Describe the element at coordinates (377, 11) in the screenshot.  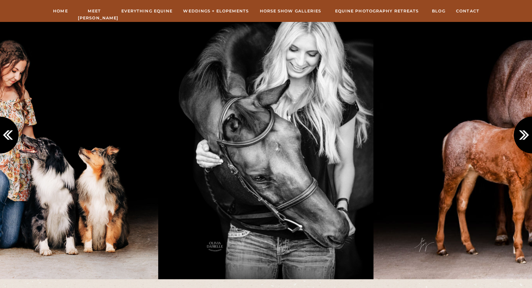
I see `nav: Equine Photography Retreats` at that location.